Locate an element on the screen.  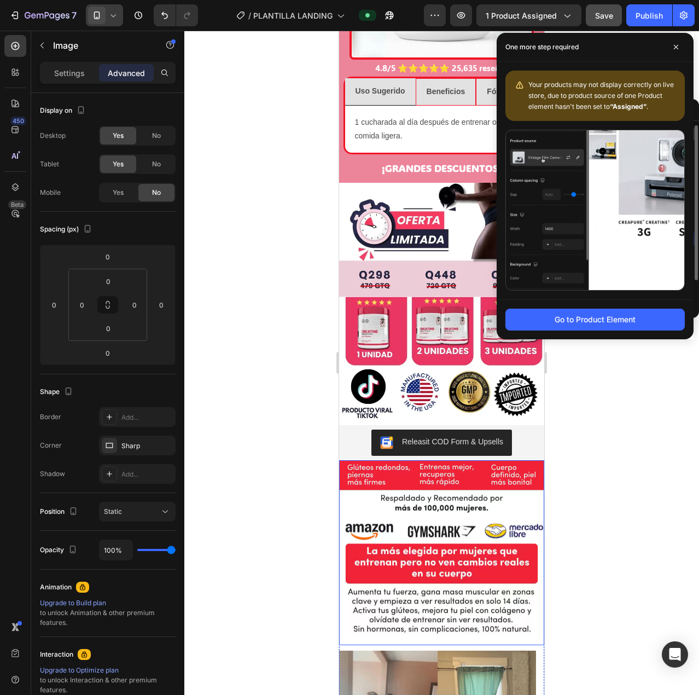
div: Releasit COD Form & Upsells is located at coordinates (113, 411).